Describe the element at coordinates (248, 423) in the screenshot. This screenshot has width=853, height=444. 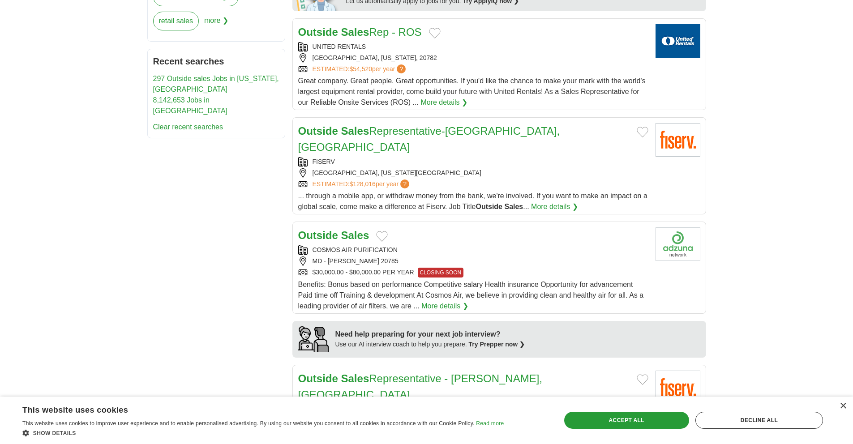
I see `span: This website uses cookies to improve user experience and to enable personalised advertising. By u...` at that location.